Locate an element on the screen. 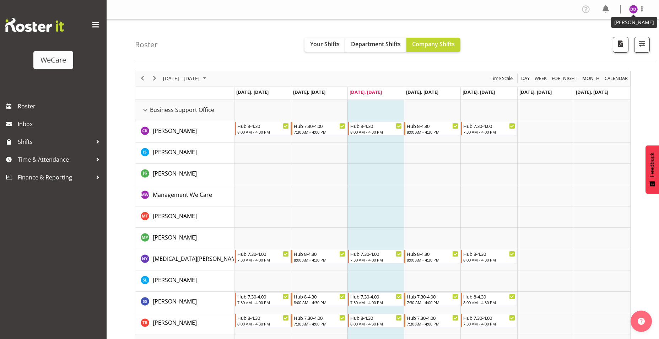  div: Savita Savita"s event - Hub 8-4.30 Begin From Friday, October 3, 2025 at 8:00:00 AM GMT+13:00 End... is located at coordinates (489, 299).